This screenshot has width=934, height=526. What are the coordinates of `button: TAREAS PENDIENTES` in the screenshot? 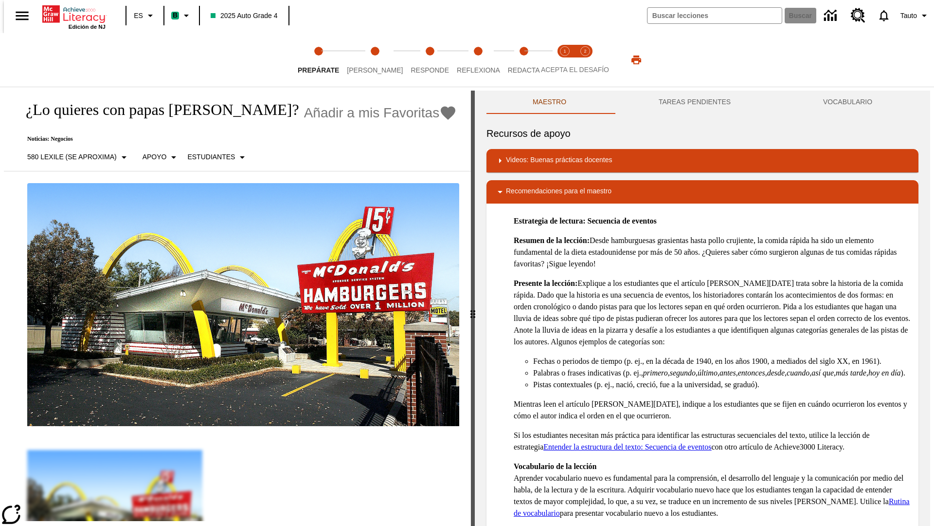 It's located at (695, 102).